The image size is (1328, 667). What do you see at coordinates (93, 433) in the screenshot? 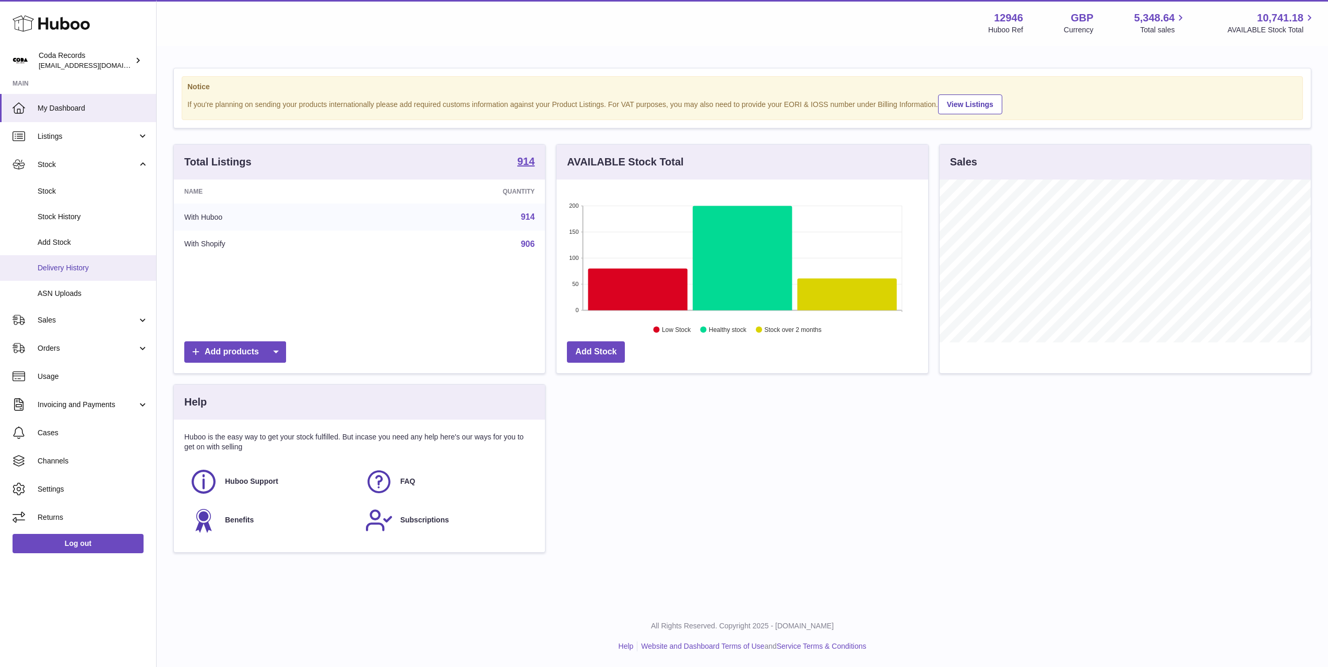
I see `span: Cases` at bounding box center [93, 433].